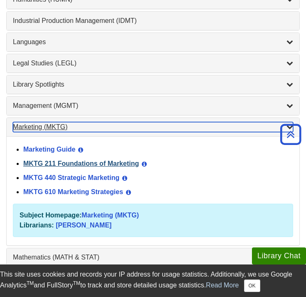 This screenshot has height=297, width=306. Describe the element at coordinates (279, 256) in the screenshot. I see `button: Library Chat` at that location.